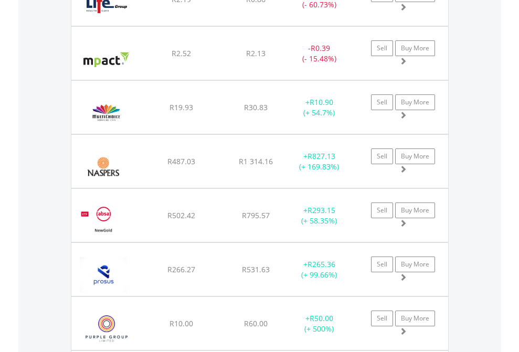 The height and width of the screenshot is (352, 519). What do you see at coordinates (256, 215) in the screenshot?
I see `span: R795.57` at bounding box center [256, 215].